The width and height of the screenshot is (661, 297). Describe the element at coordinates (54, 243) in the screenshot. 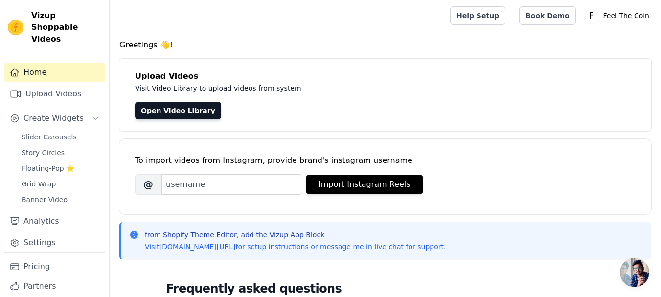

I see `a: Settings` at that location.